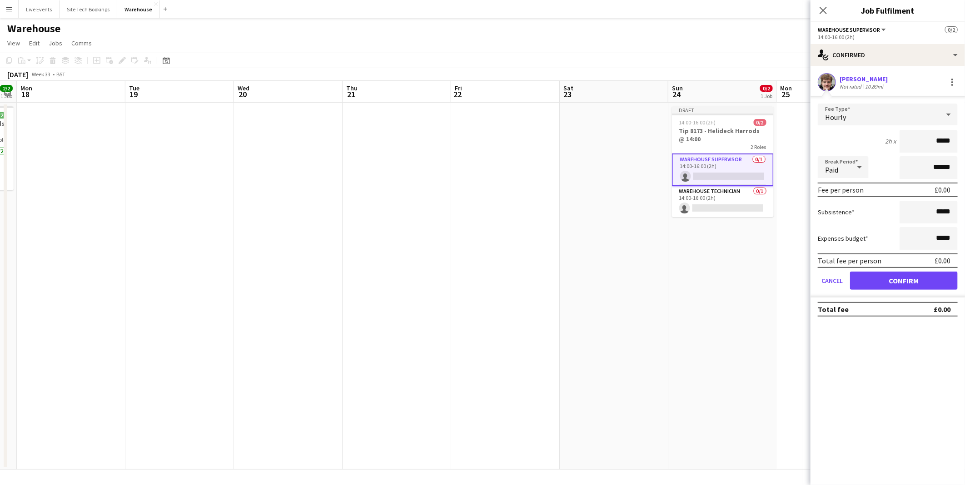 The height and width of the screenshot is (485, 965). I want to click on label: Expenses budget, so click(843, 239).